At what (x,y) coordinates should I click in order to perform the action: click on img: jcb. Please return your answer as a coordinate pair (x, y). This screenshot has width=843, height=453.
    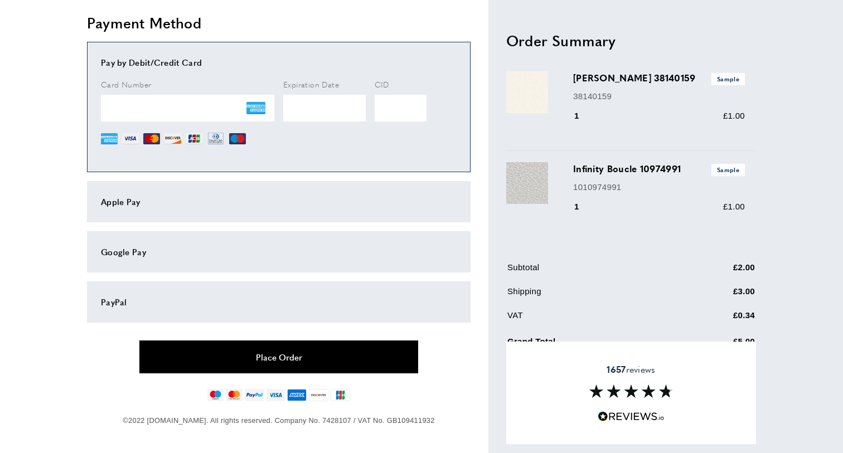
    Looking at the image, I should click on (340, 395).